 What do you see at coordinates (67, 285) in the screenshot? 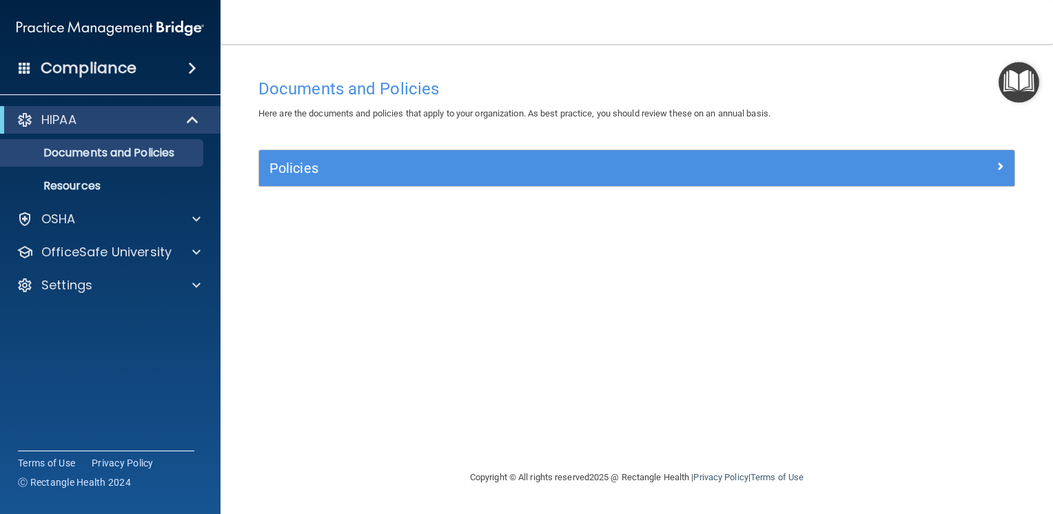
I see `p: Settings` at bounding box center [67, 285].